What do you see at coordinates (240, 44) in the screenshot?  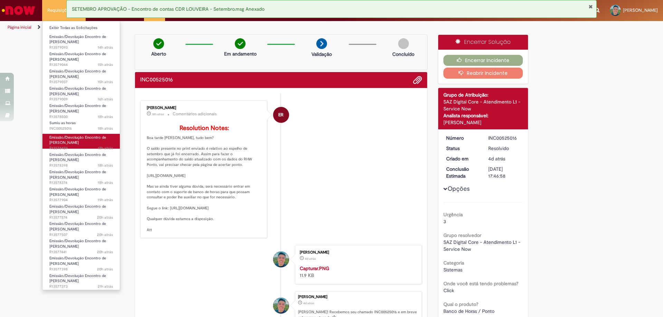 I see `img: check-circle-green.png` at bounding box center [240, 44].